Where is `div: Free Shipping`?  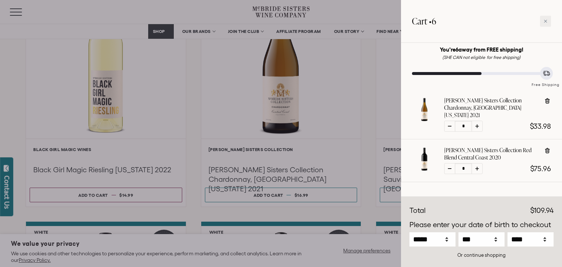
div: Free Shipping is located at coordinates (546, 81).